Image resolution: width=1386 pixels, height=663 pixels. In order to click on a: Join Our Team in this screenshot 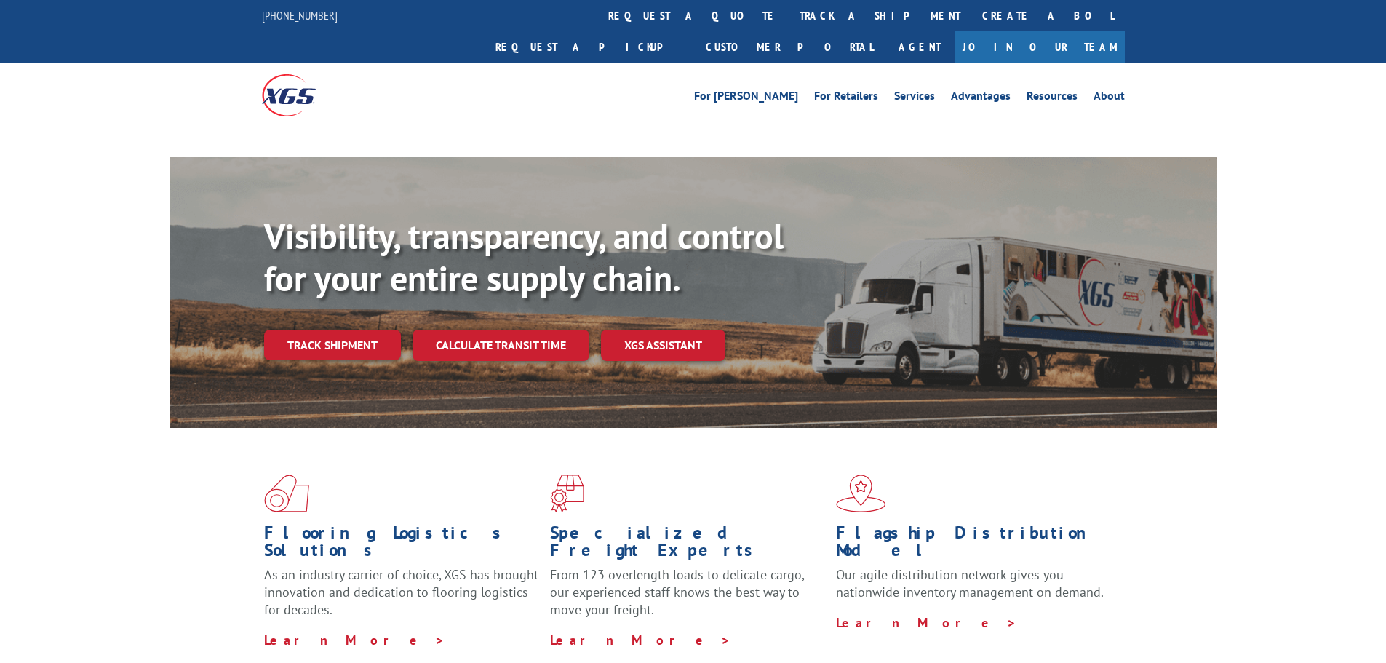, I will do `click(1040, 47)`.